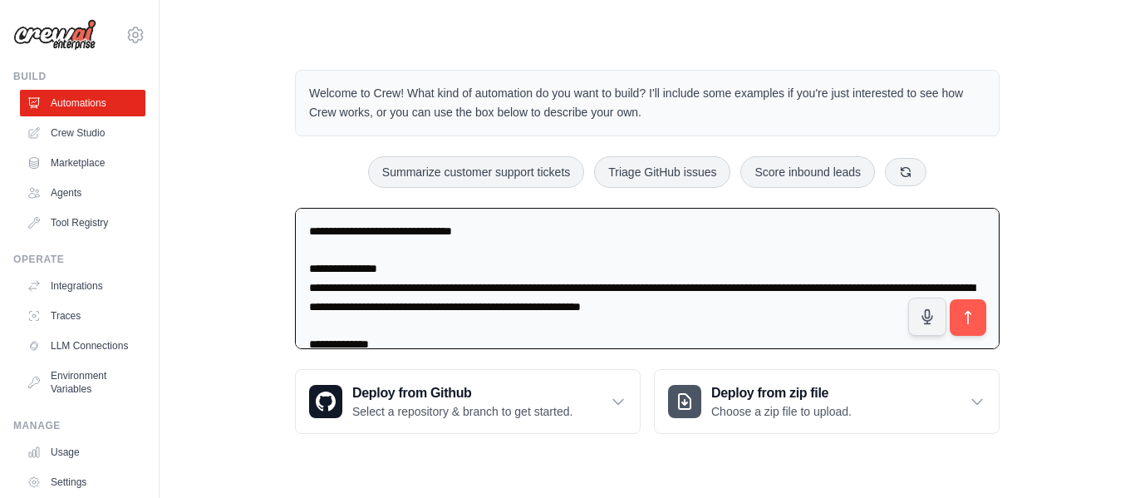 This screenshot has width=1135, height=498. I want to click on p: Welcome to Crew! What kind of automation do you want to build? I'll include some examples if you'..., so click(647, 103).